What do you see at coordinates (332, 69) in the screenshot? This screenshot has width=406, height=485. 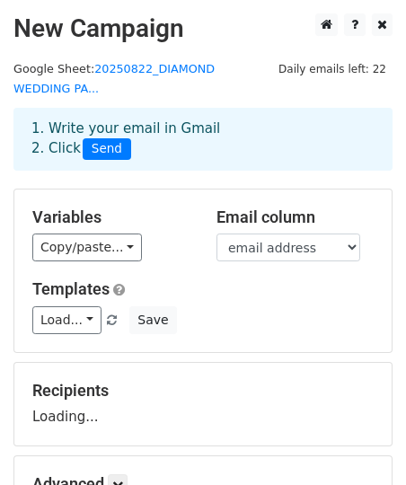 I see `span: Daily emails left: 22` at bounding box center [332, 69].